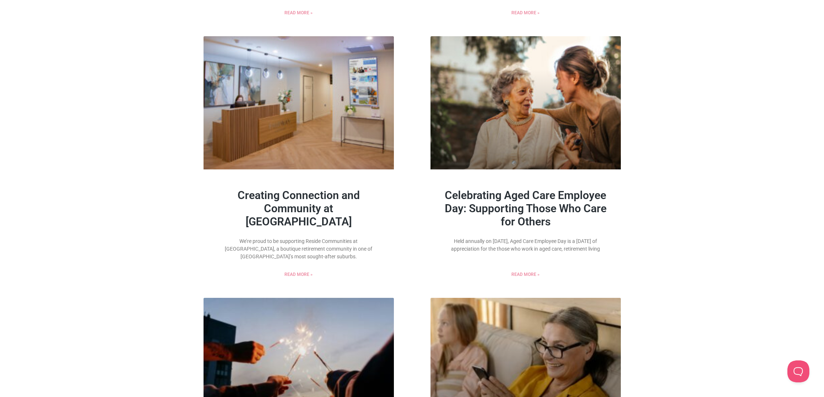  What do you see at coordinates (525, 275) in the screenshot?
I see `a: Read more about Celebrating Aged Care Employee Day: Supporting Those Who Care for Others` at bounding box center [525, 275].